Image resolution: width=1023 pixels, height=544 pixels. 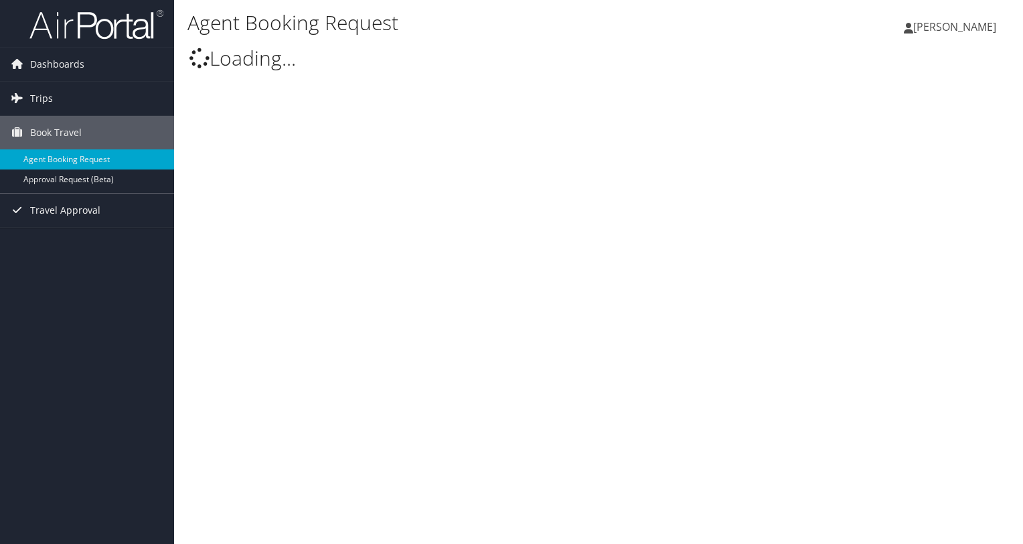 I want to click on span: Book Travel, so click(x=56, y=133).